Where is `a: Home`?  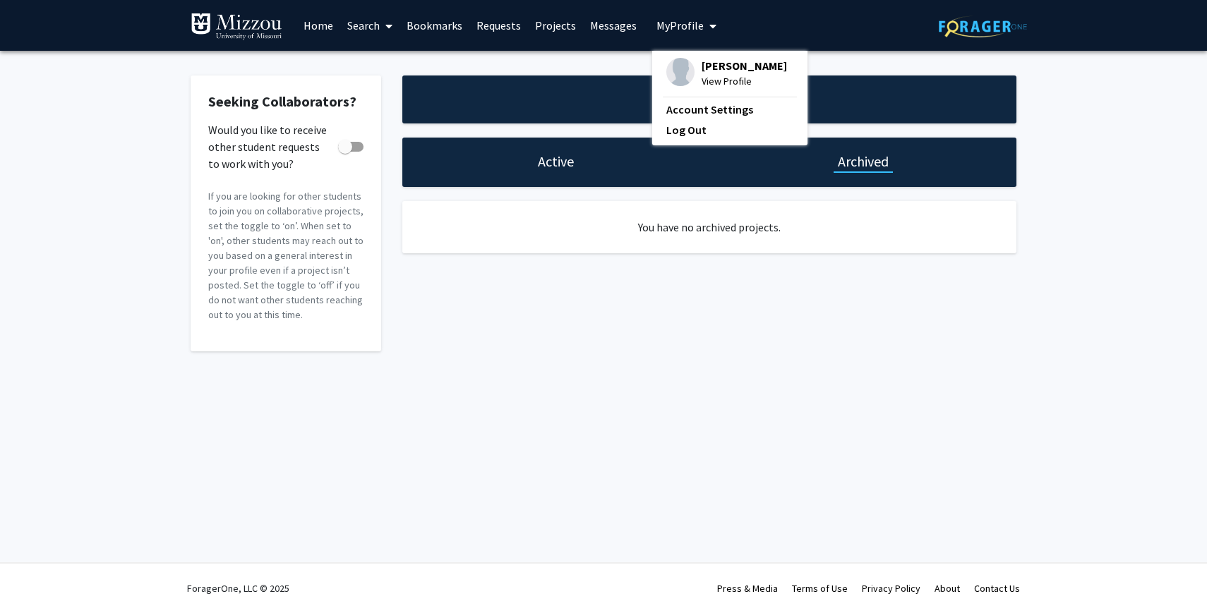 a: Home is located at coordinates (318, 25).